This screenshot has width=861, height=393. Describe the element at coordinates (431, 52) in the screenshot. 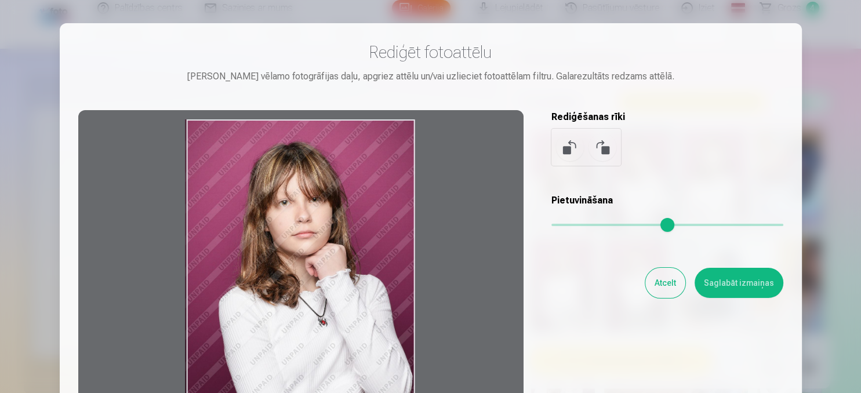

I see `h3: Rediģēt fotoattēlu` at that location.